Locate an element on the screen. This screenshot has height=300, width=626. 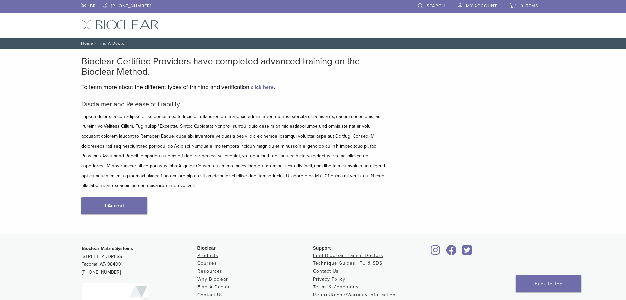
a: Find Bioclear Trained Doctors is located at coordinates (348, 255).